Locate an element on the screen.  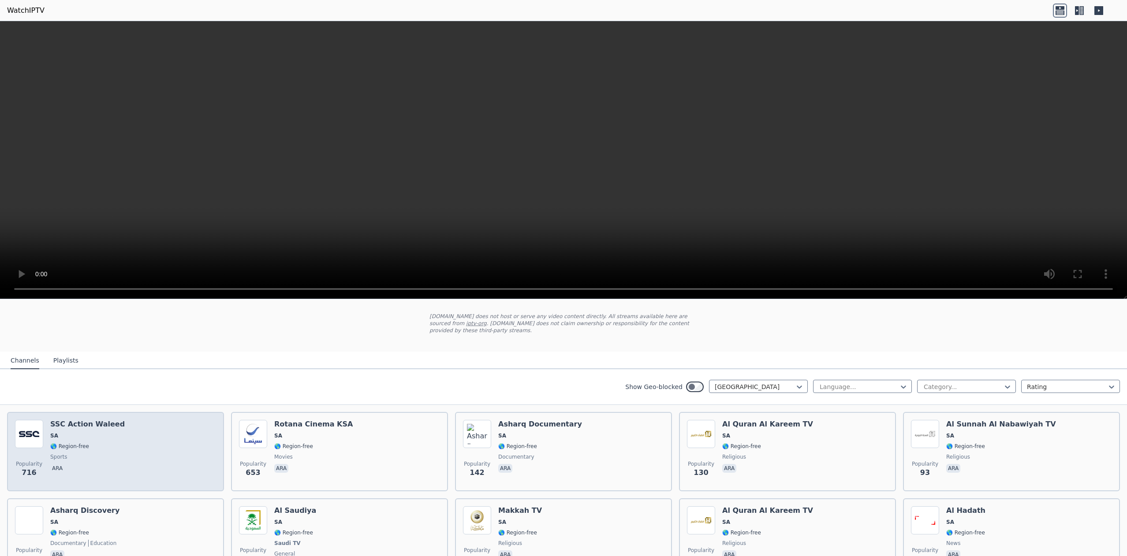
h6: Al Hadath is located at coordinates (966, 511).